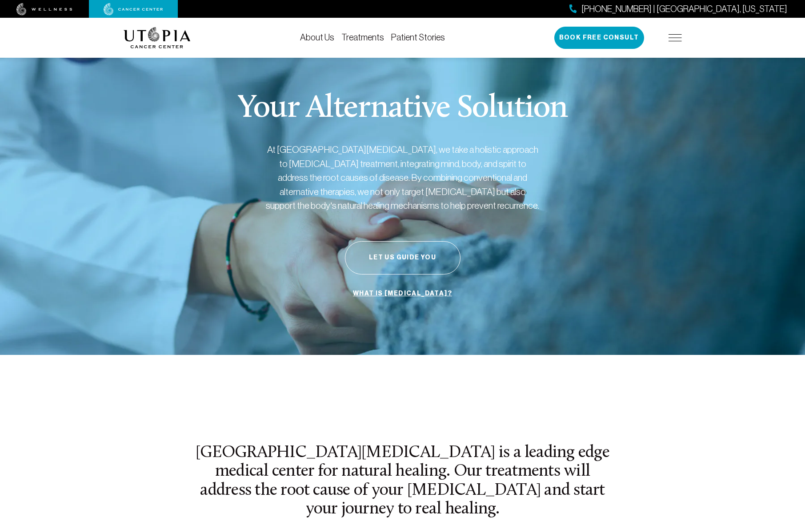 This screenshot has width=805, height=525. What do you see at coordinates (157, 38) in the screenshot?
I see `img: logo` at bounding box center [157, 38].